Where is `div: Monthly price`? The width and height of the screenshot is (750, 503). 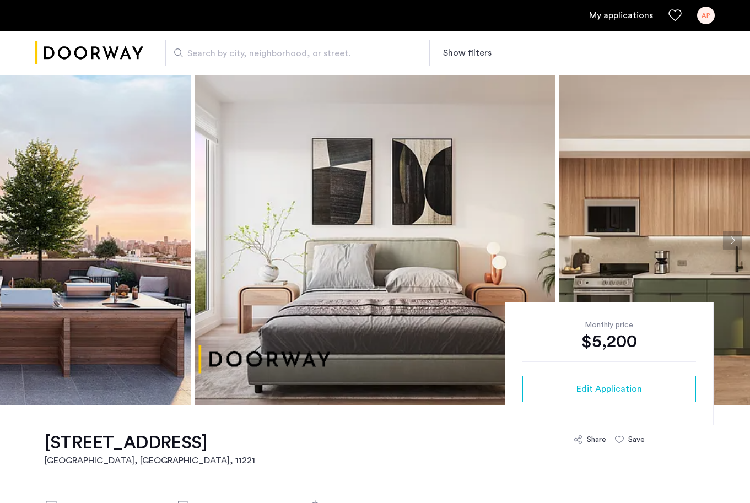 div: Monthly price is located at coordinates (609, 325).